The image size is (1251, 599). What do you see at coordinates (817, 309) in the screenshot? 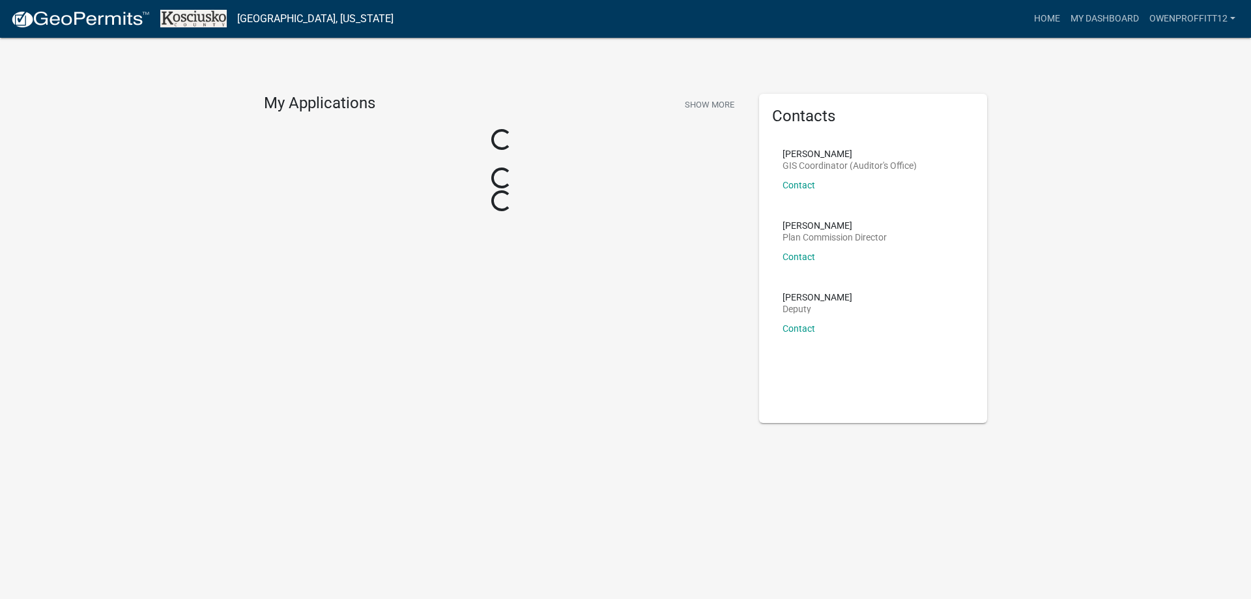
I see `p: Deputy` at bounding box center [817, 309].